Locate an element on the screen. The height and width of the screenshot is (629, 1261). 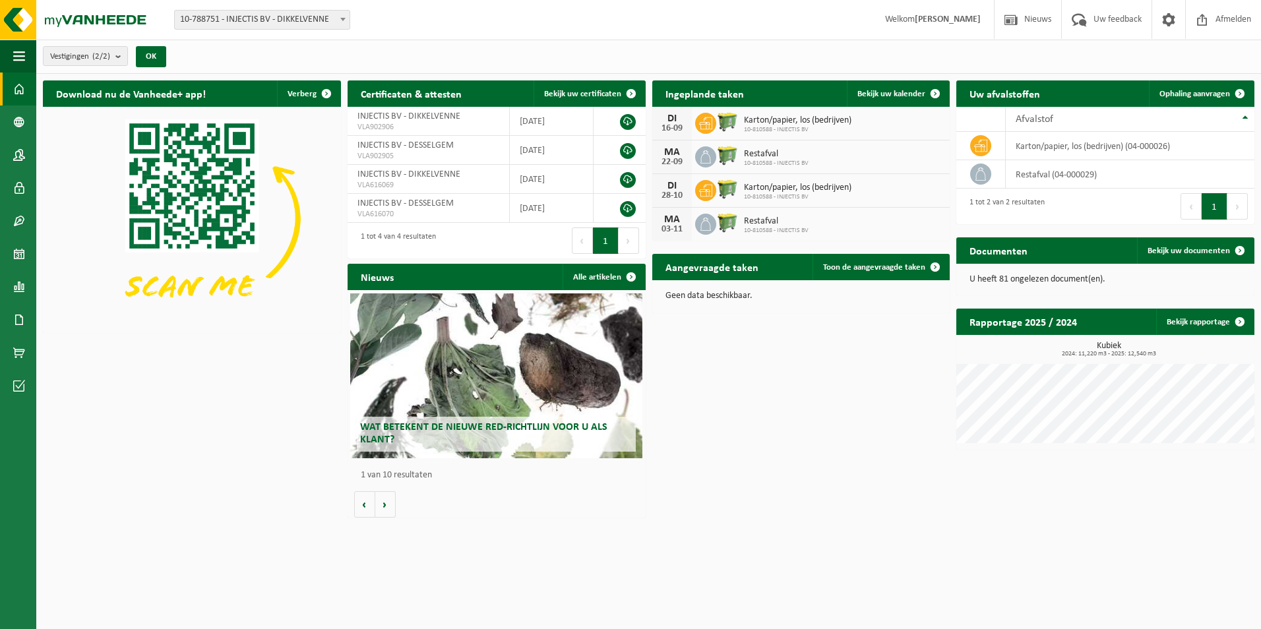
a: Bekijk uw kalender is located at coordinates (898, 94).